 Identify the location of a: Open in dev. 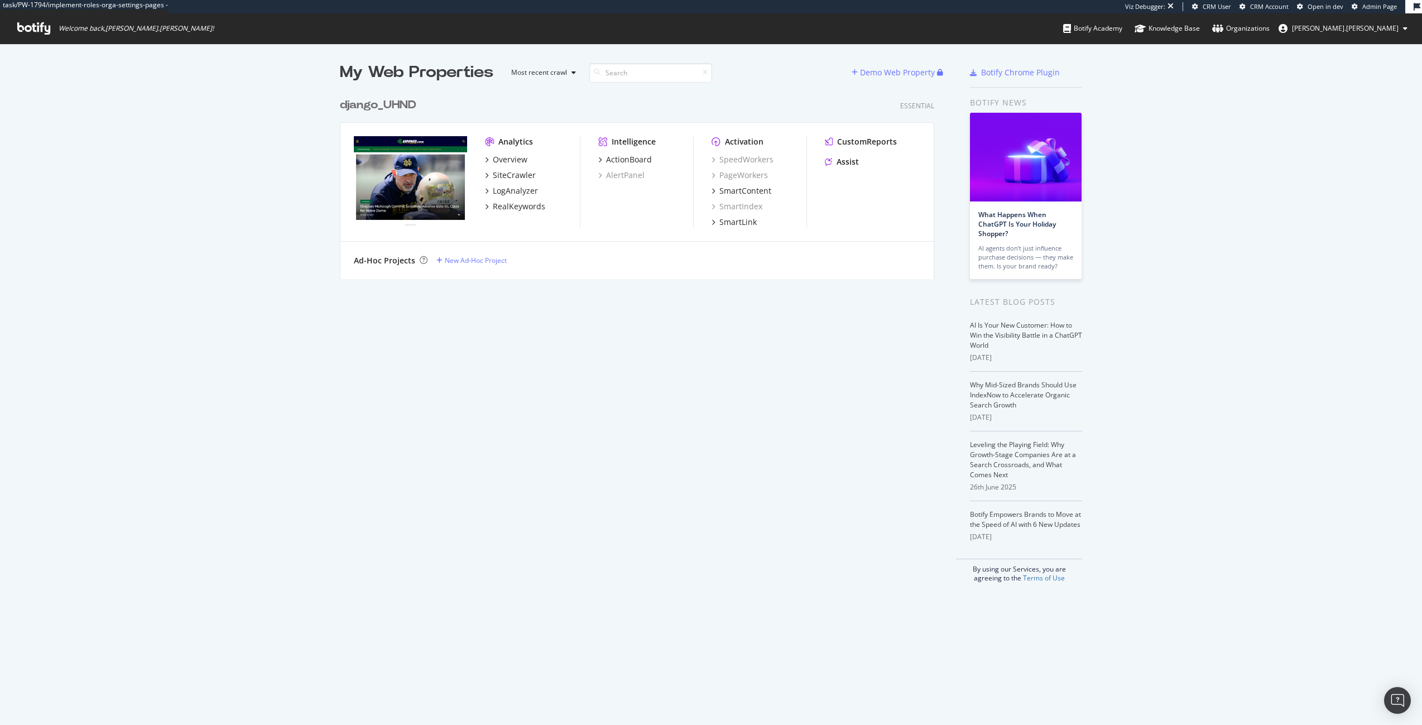
(1320, 7).